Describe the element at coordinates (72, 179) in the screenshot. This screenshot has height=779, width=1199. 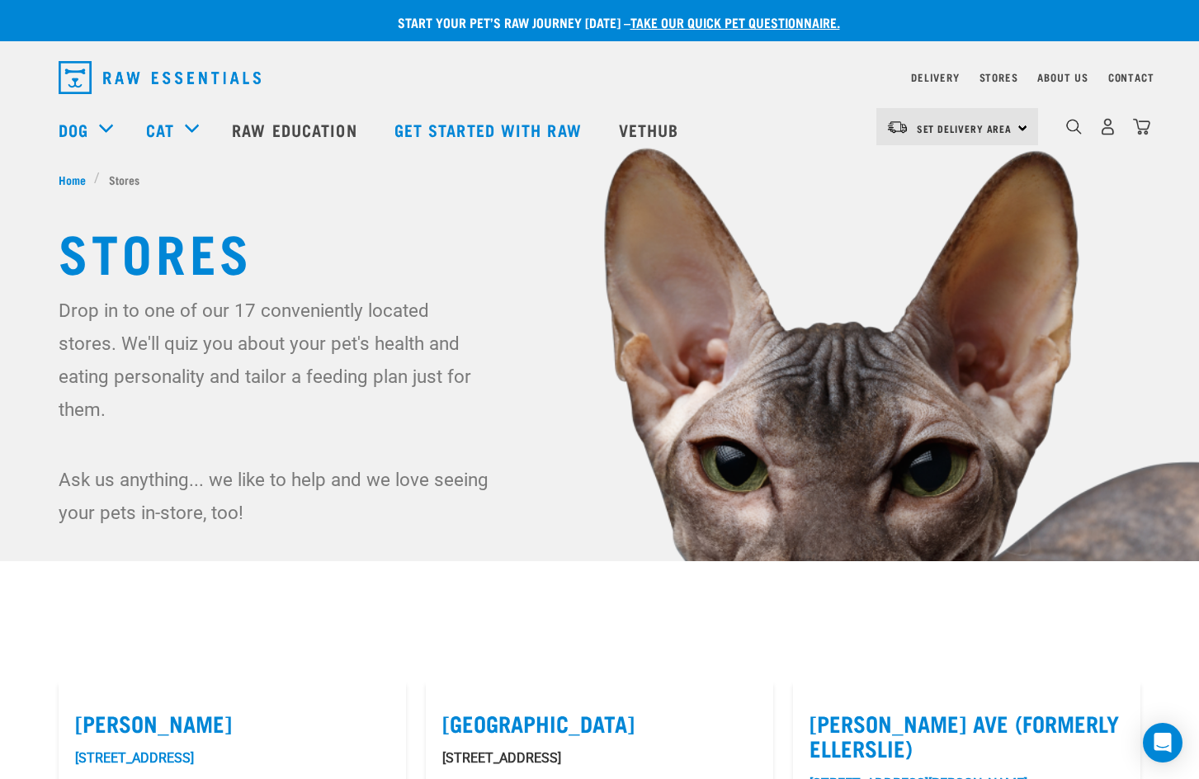
I see `span: Home` at that location.